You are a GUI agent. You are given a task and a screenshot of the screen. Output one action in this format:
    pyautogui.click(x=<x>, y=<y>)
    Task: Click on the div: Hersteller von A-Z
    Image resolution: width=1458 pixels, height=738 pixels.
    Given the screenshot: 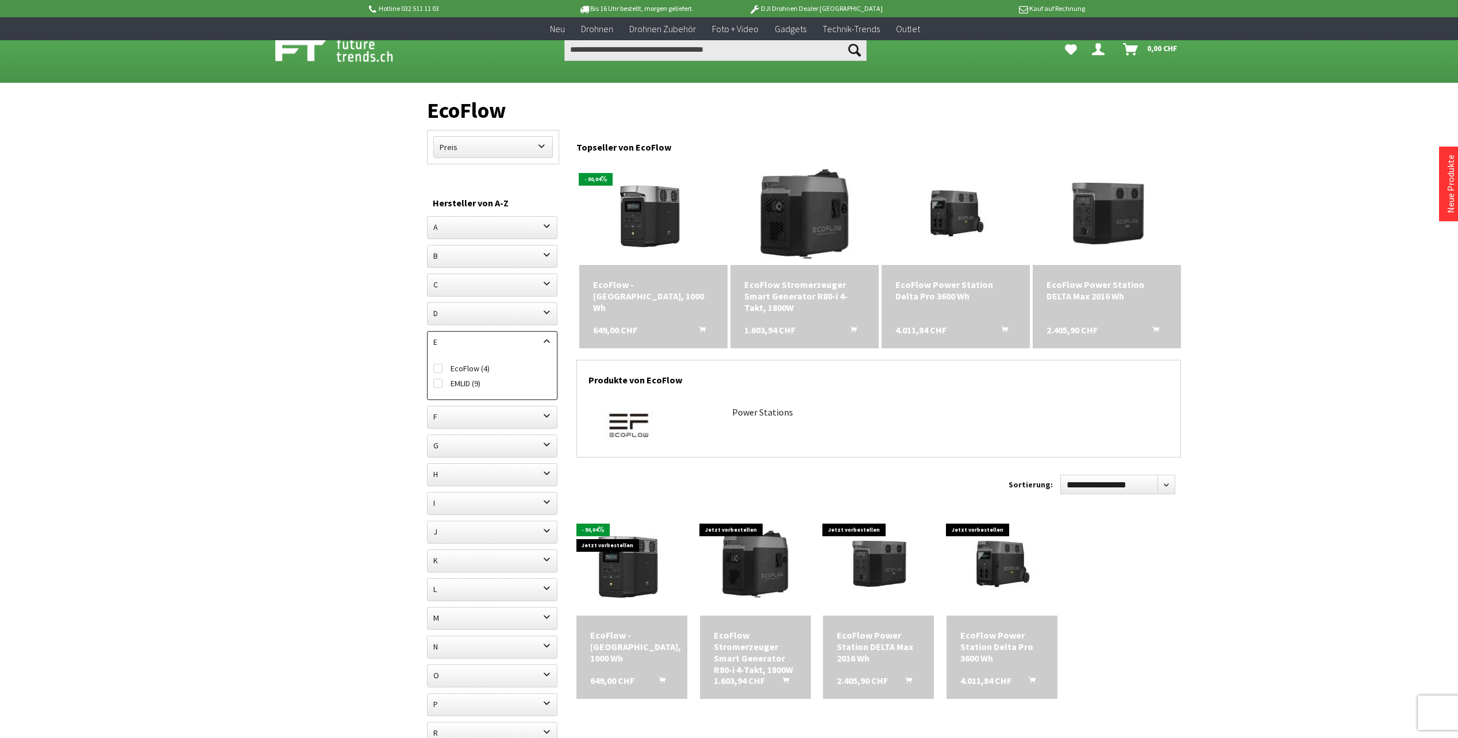 What is the action you would take?
    pyautogui.click(x=493, y=203)
    